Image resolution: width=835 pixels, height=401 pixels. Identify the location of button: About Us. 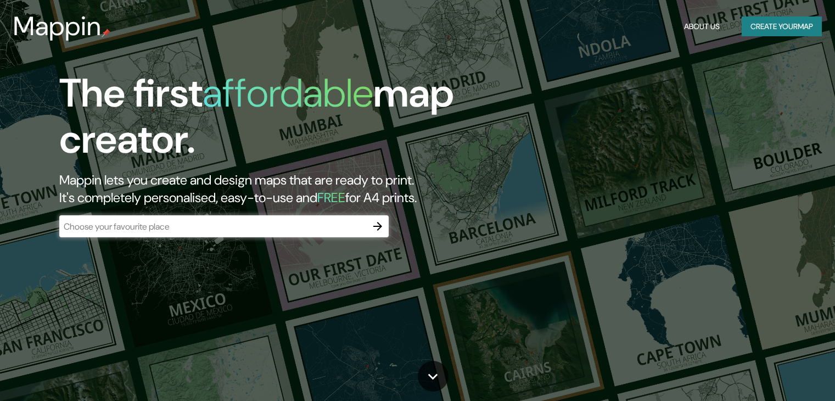
(701, 26).